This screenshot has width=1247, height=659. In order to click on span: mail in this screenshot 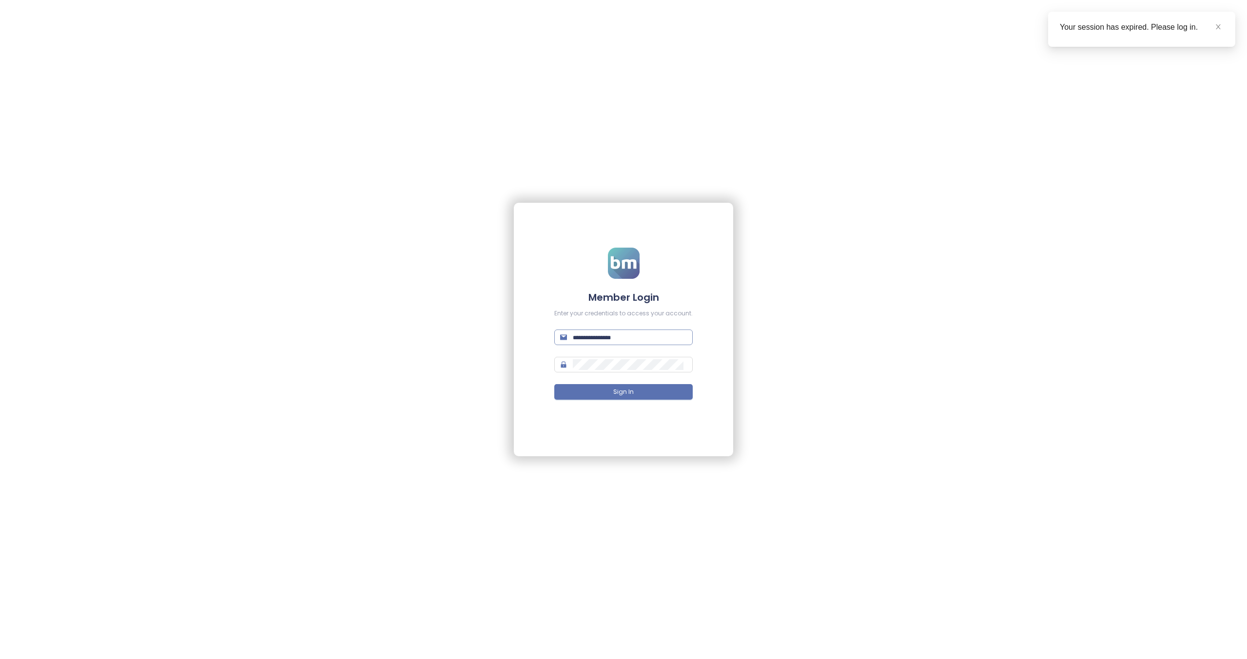, I will do `click(564, 337)`.